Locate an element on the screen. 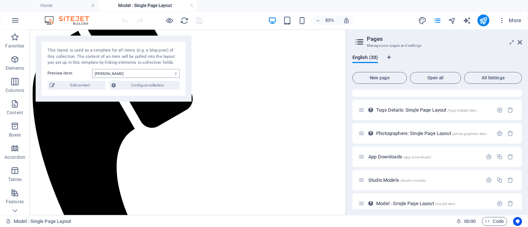 This screenshot has width=528, height=227. p: Accordion is located at coordinates (15, 158).